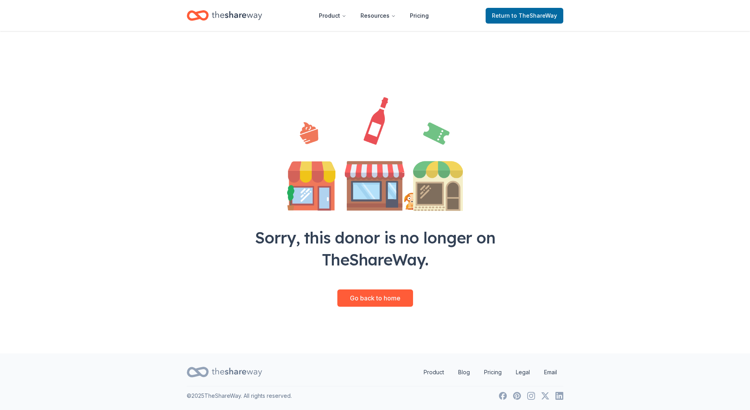  I want to click on button: Resources, so click(378, 16).